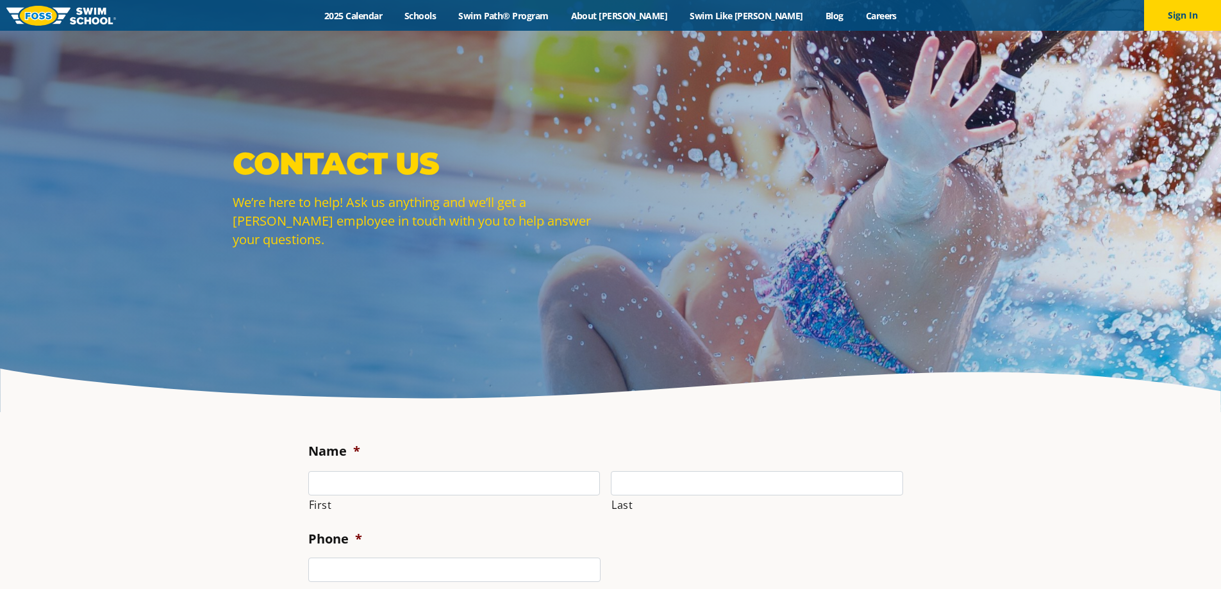 This screenshot has height=589, width=1221. I want to click on a: Swim Path® Program, so click(503, 15).